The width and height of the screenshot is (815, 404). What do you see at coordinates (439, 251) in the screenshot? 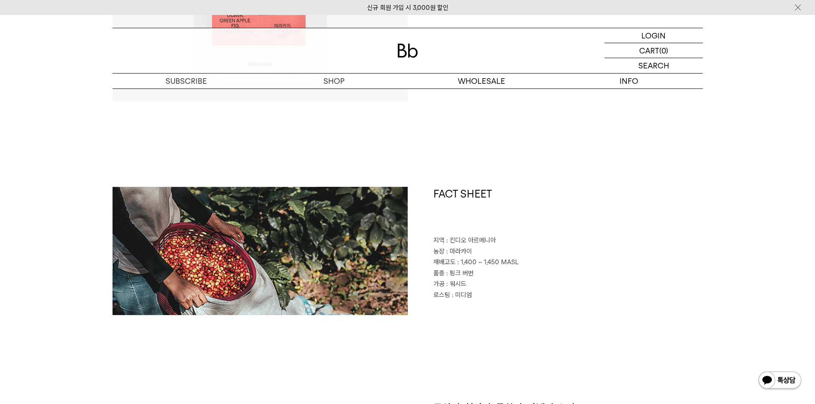
I see `span: 농장` at bounding box center [439, 251].